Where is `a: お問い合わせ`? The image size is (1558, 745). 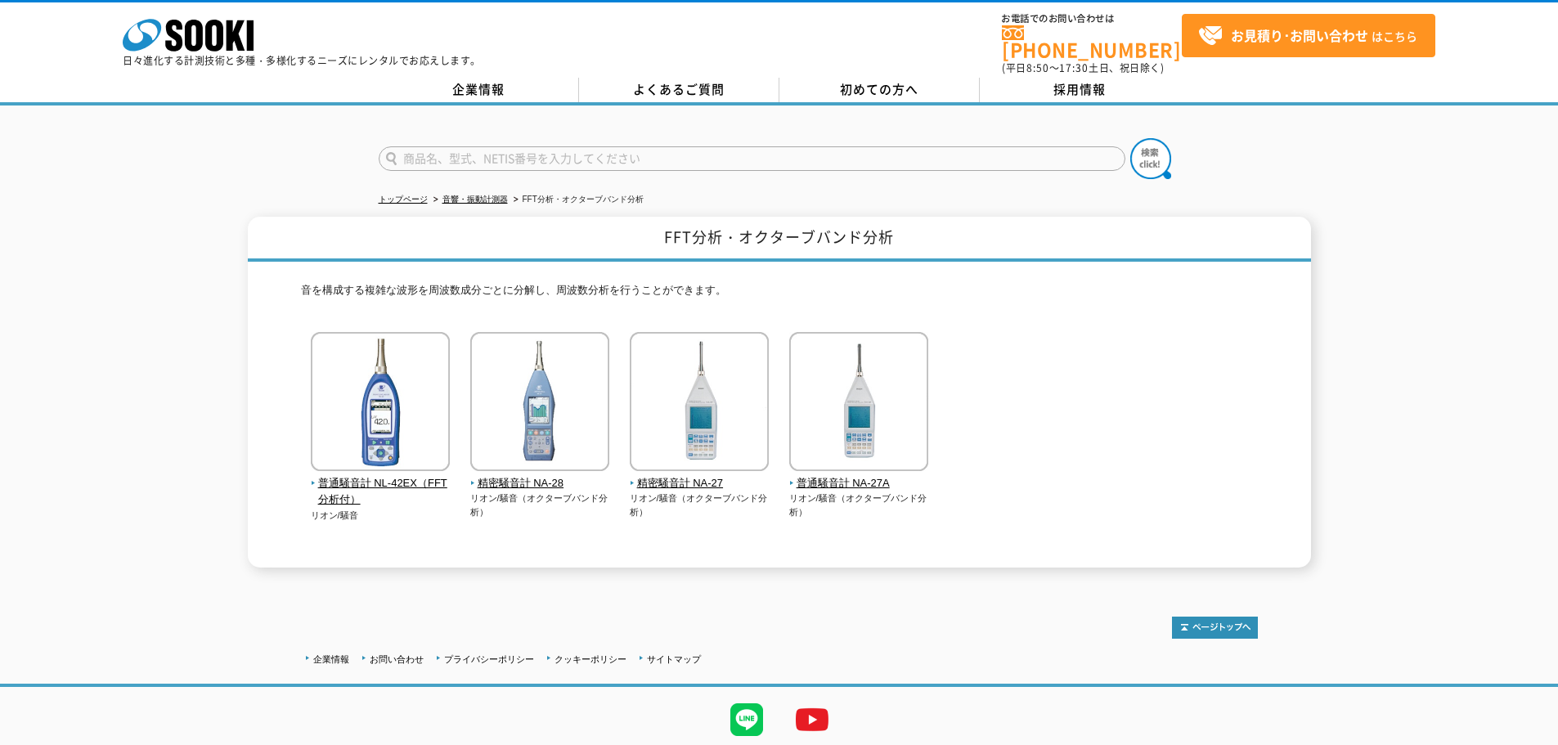
a: お問い合わせ is located at coordinates (397, 659).